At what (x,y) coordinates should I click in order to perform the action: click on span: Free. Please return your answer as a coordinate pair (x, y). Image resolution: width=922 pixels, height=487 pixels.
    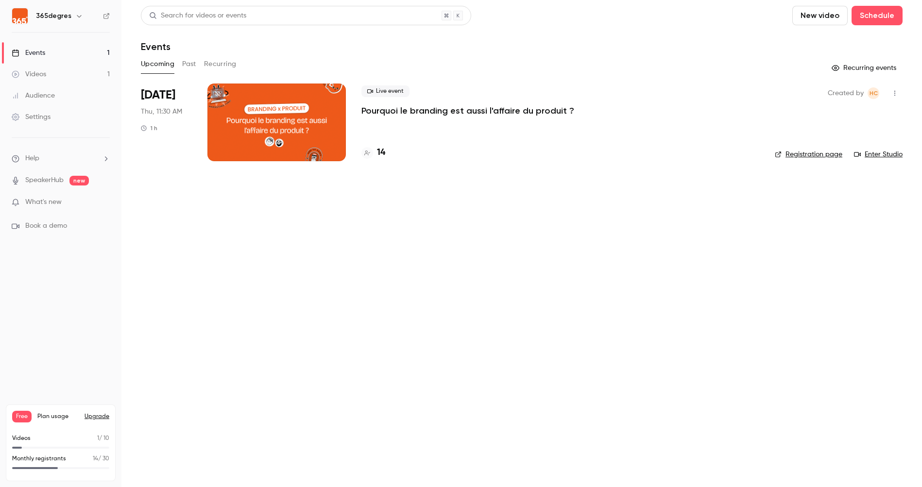
    Looking at the image, I should click on (22, 417).